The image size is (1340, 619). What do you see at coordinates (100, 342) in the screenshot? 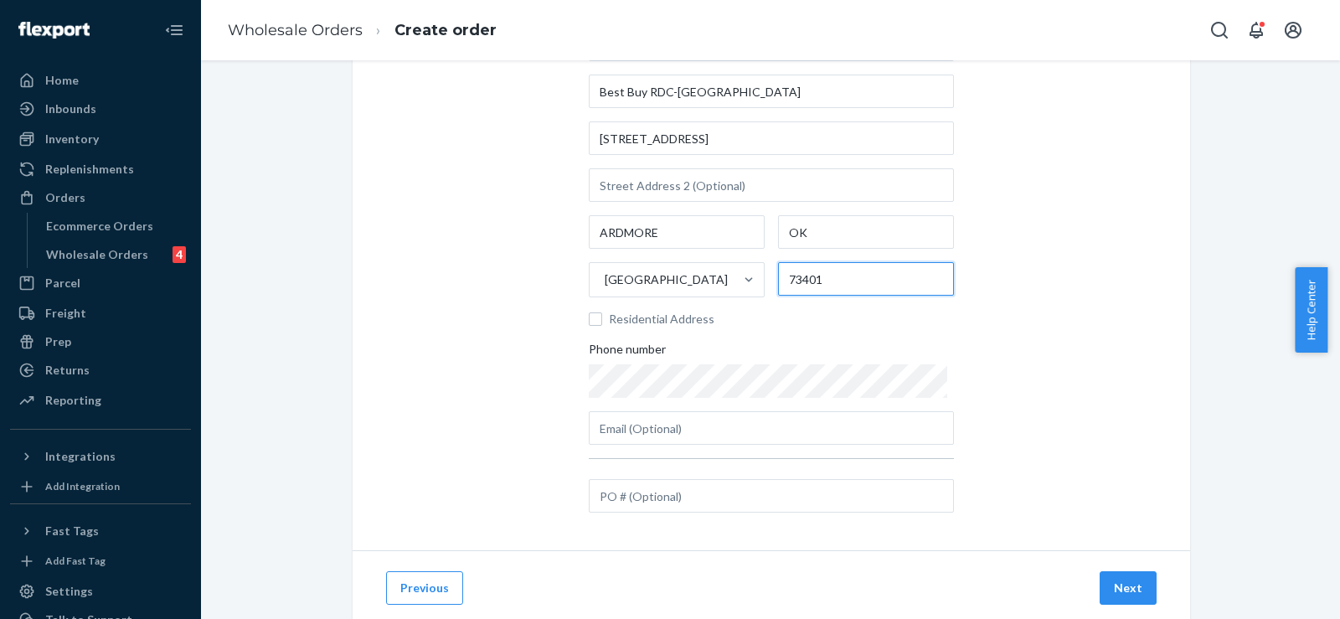
I see `a: Prep` at bounding box center [100, 342].